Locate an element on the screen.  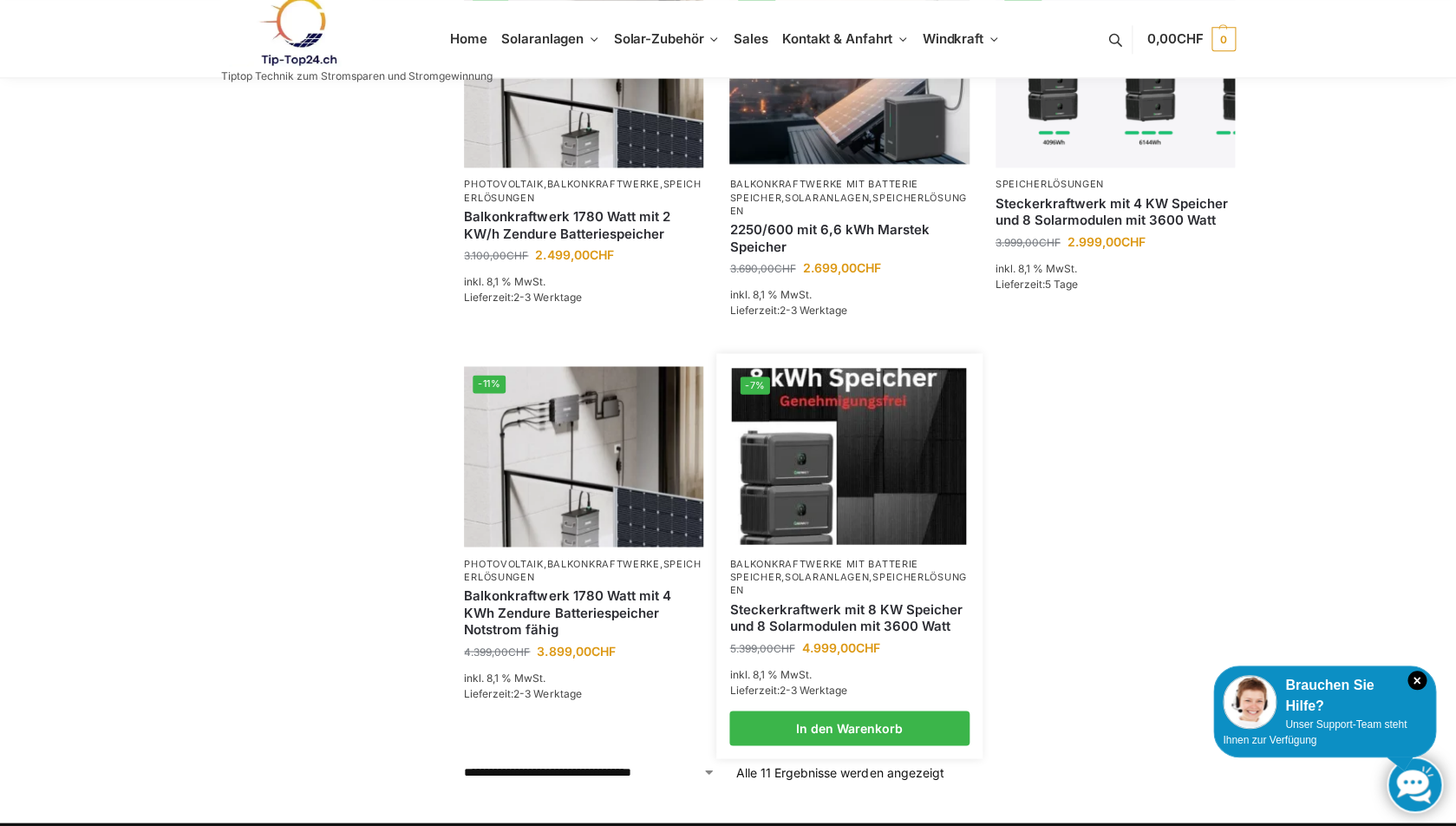
bdi: 5.399,00 is located at coordinates (761, 647).